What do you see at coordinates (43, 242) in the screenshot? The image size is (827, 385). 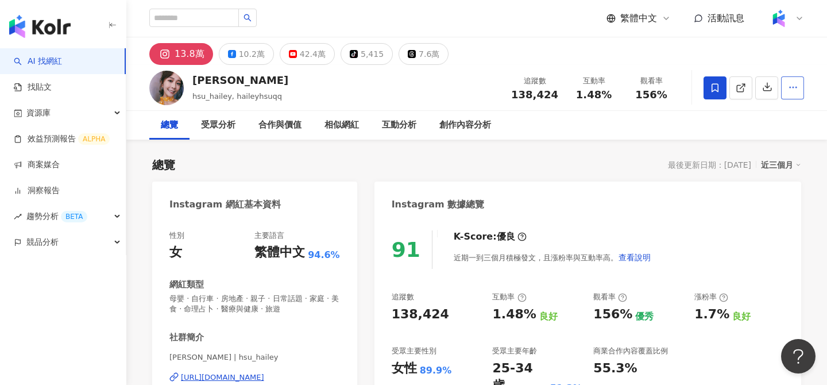 I see `span: 競品分析` at bounding box center [43, 242].